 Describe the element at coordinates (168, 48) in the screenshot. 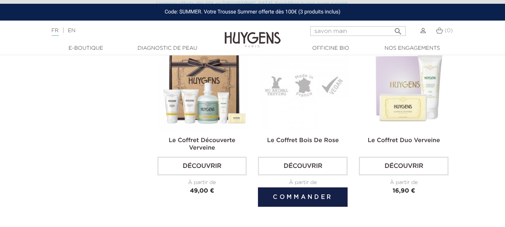

I see `a: Diagnostic de peau` at that location.